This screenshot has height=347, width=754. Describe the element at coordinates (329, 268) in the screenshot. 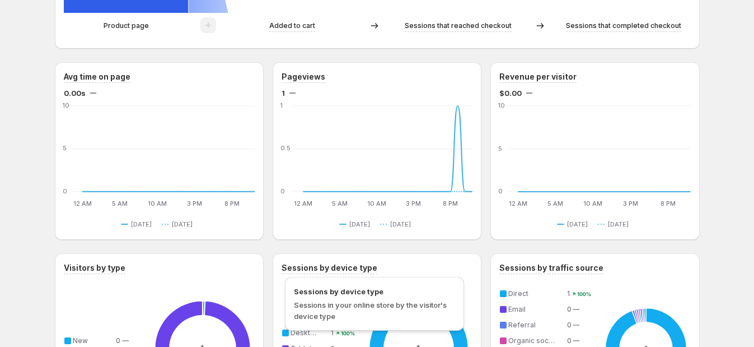

I see `h3: Sessions by device type` at that location.